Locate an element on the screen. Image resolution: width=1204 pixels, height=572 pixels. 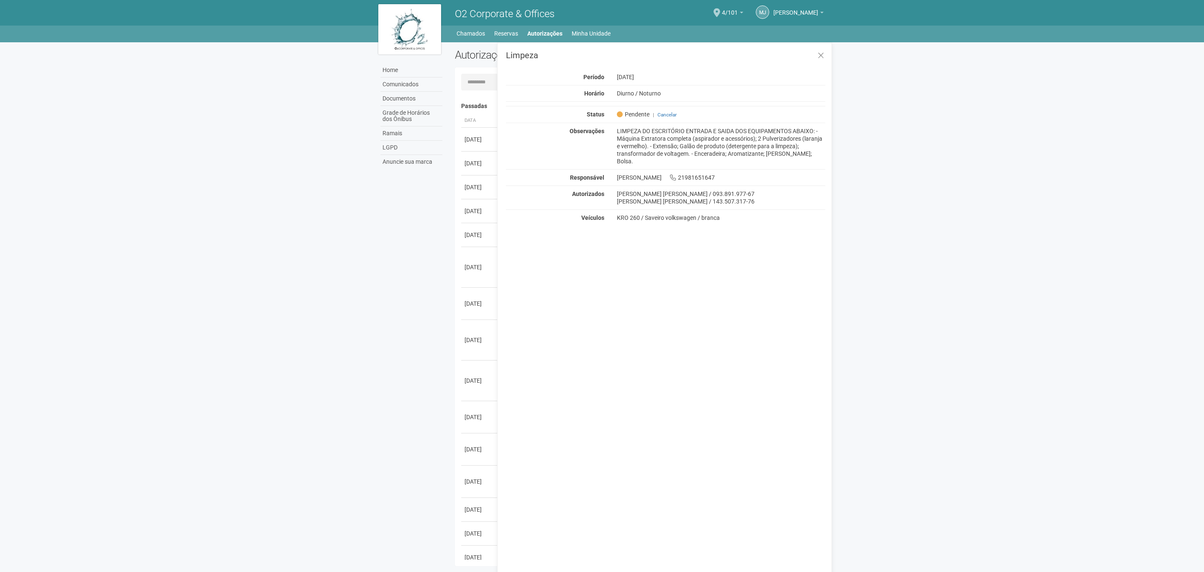
strong: Horário is located at coordinates (594, 93).